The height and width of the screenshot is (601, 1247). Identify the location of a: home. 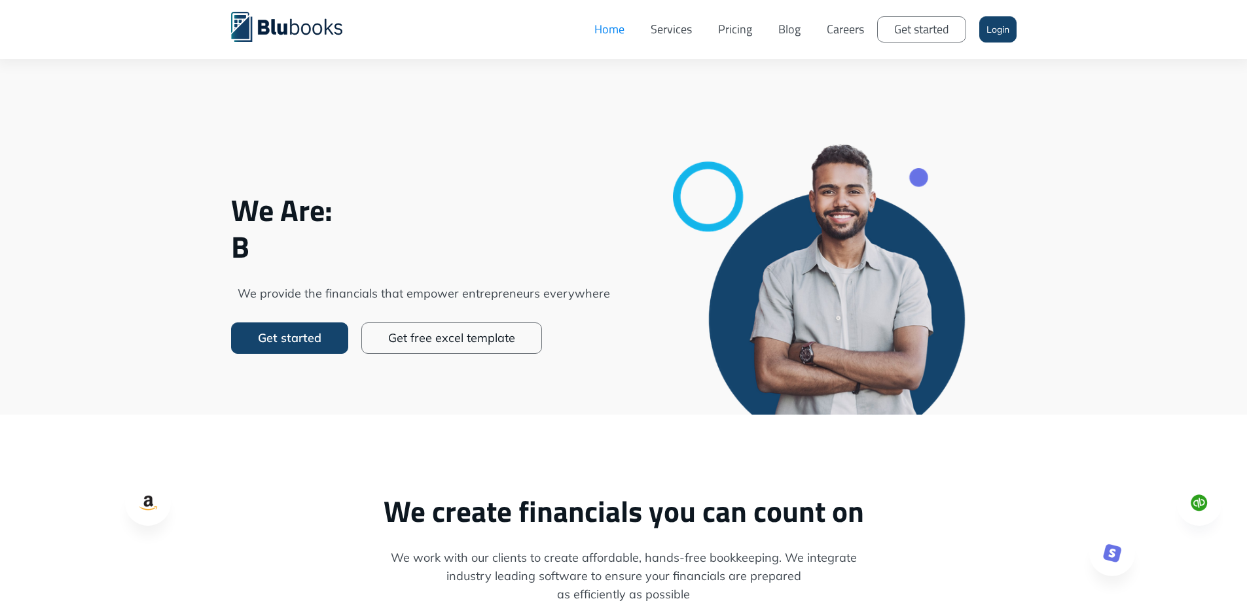
(296, 26).